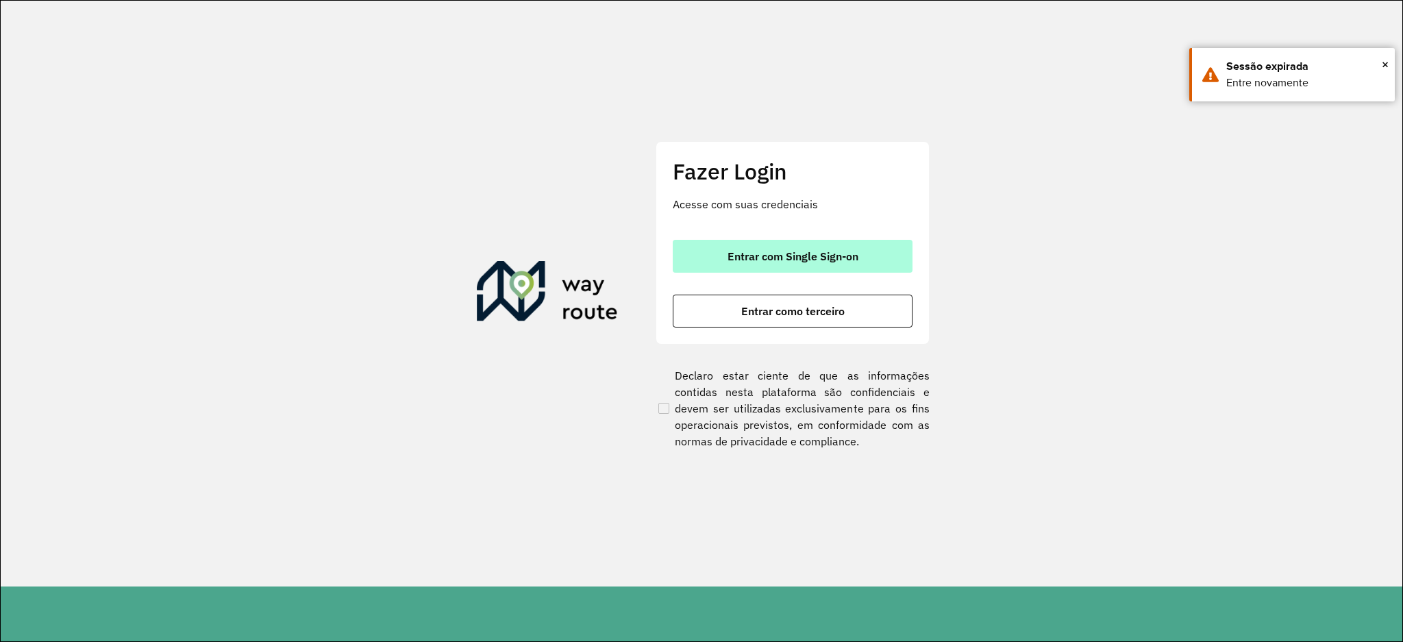 This screenshot has height=642, width=1403. What do you see at coordinates (547, 294) in the screenshot?
I see `img: Roteirizador AmbevTech` at bounding box center [547, 294].